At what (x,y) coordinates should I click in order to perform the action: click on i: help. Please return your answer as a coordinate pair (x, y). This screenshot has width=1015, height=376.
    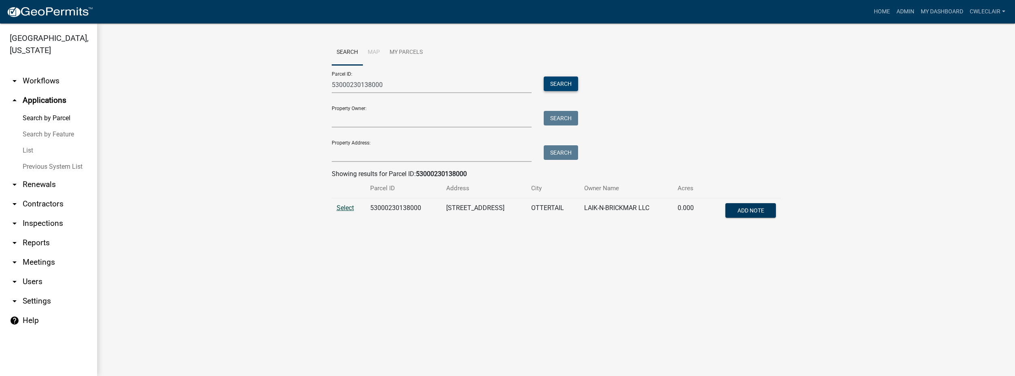
    Looking at the image, I should click on (15, 320).